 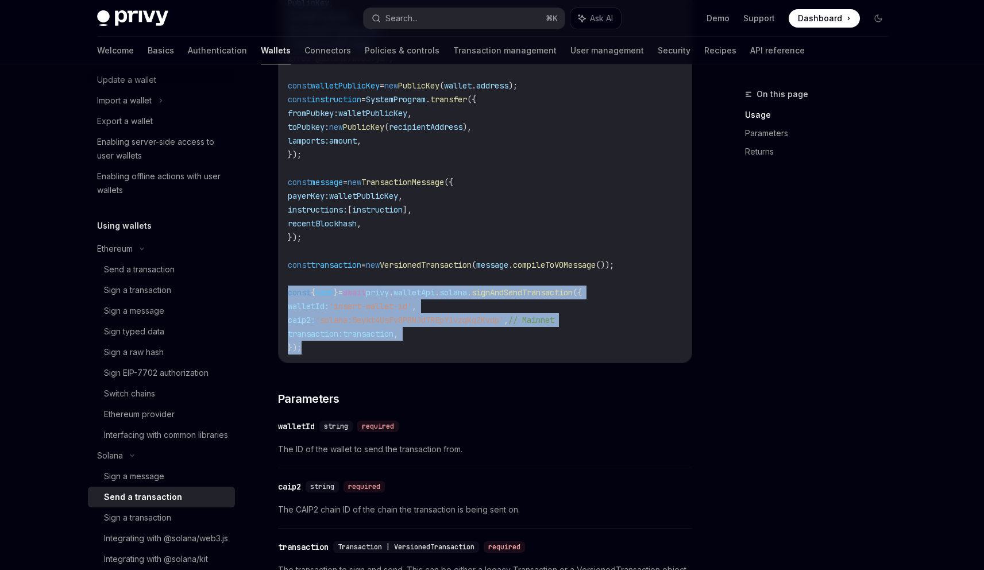 What do you see at coordinates (156, 373) in the screenshot?
I see `div: Sign EIP-7702 authorization` at bounding box center [156, 373].